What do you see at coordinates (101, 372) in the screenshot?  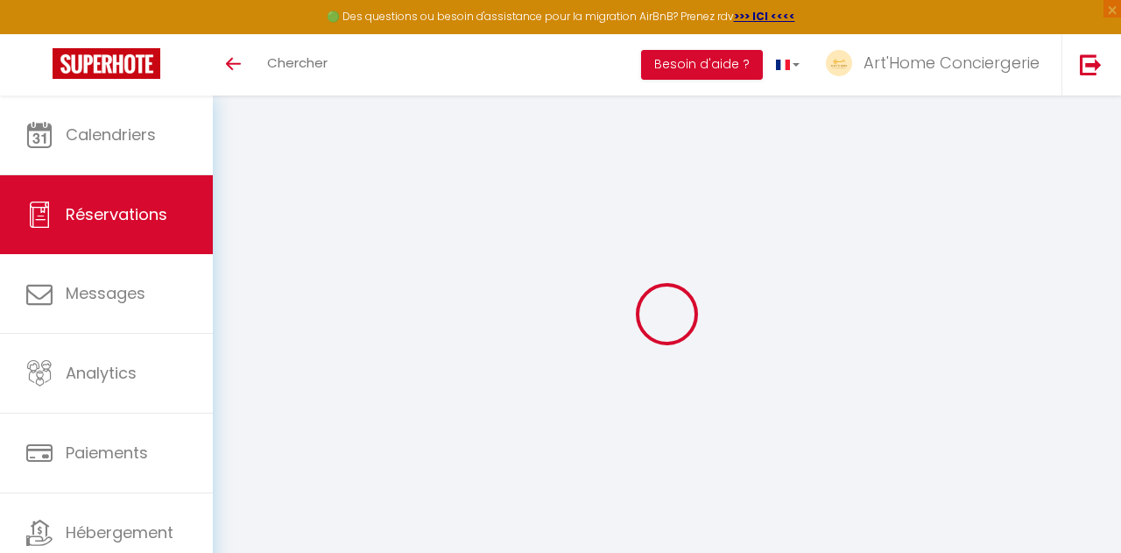 I see `span: Analytics` at bounding box center [101, 372].